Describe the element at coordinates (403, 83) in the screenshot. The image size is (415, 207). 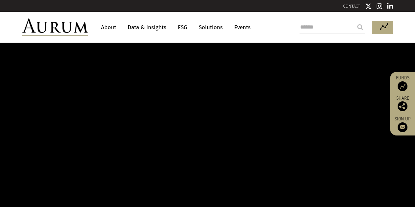
I see `a: Funds` at that location.